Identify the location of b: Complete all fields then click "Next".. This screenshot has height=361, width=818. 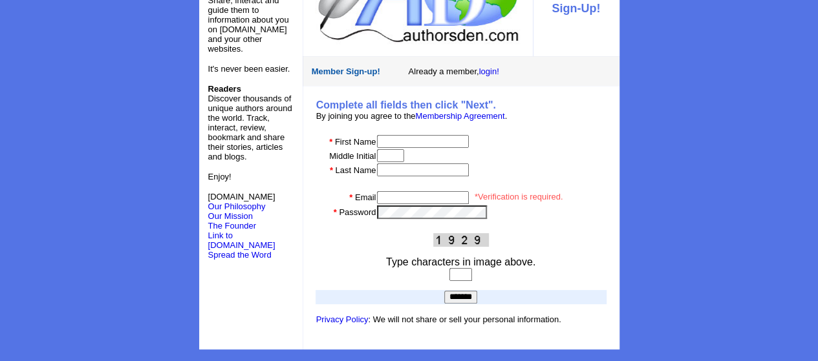
(406, 105).